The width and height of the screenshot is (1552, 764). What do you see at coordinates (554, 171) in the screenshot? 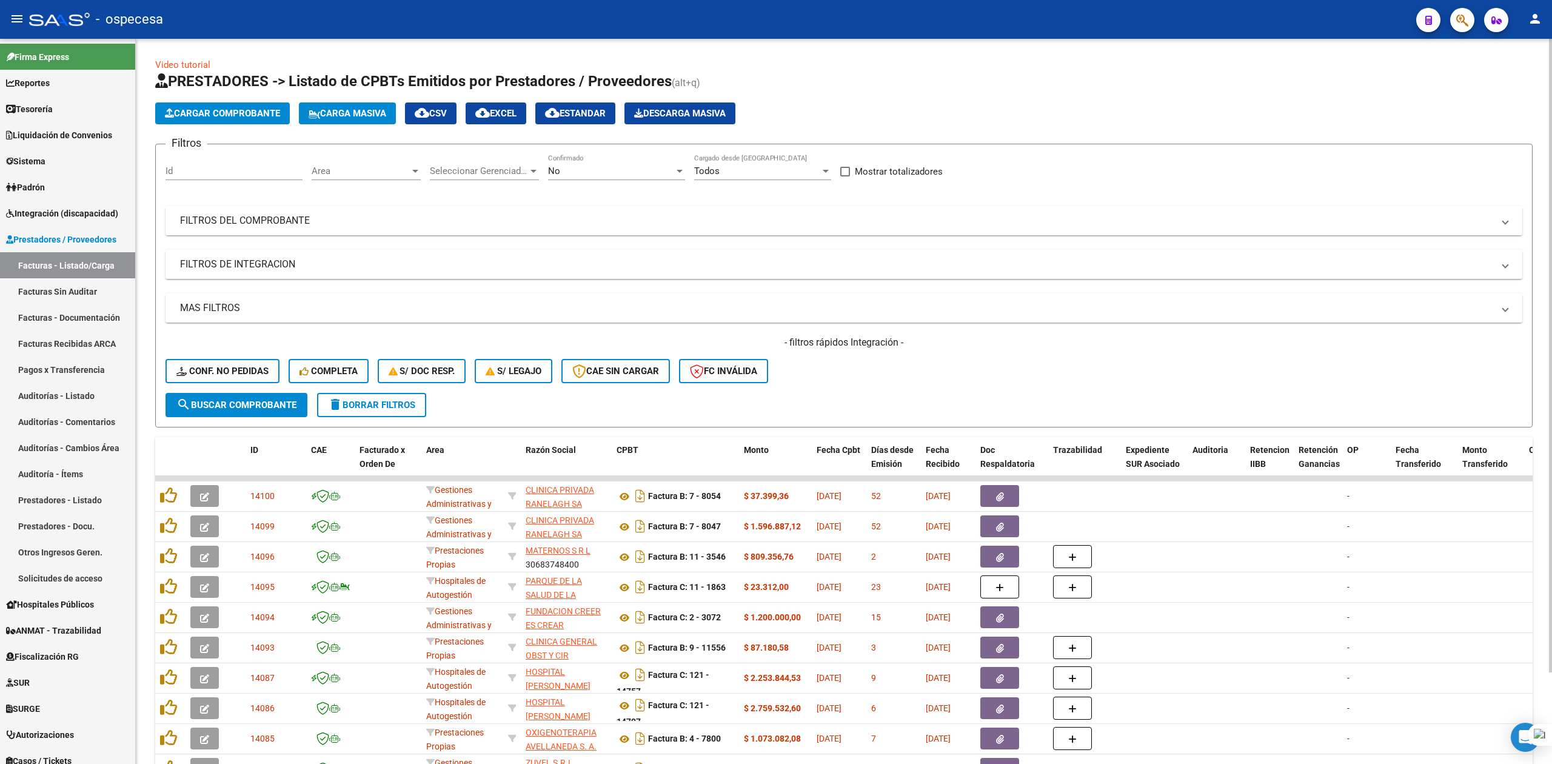
I see `span: No` at bounding box center [554, 171].